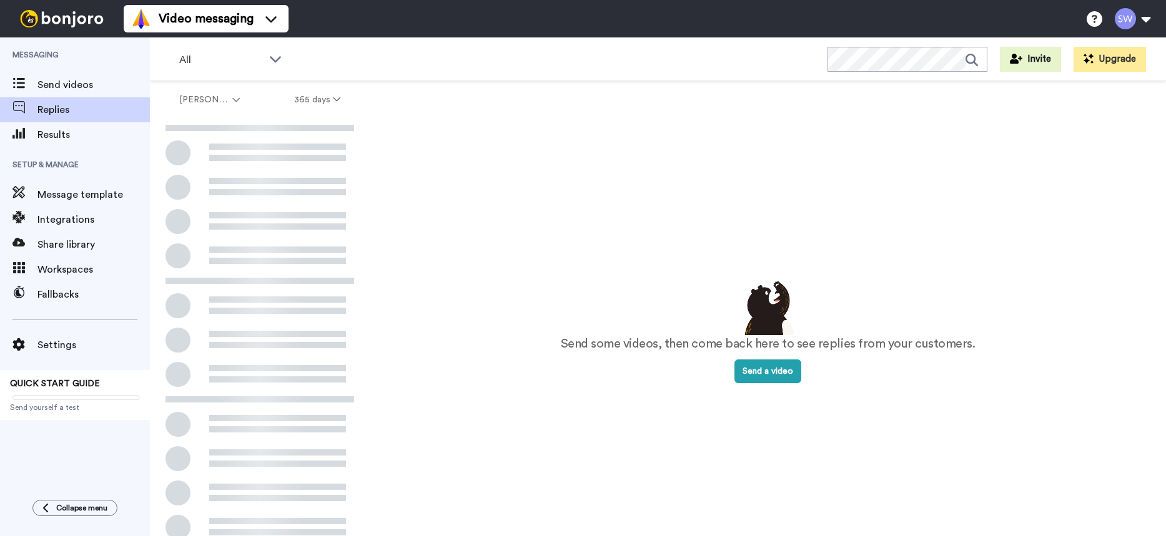  I want to click on button: 365 days, so click(317, 100).